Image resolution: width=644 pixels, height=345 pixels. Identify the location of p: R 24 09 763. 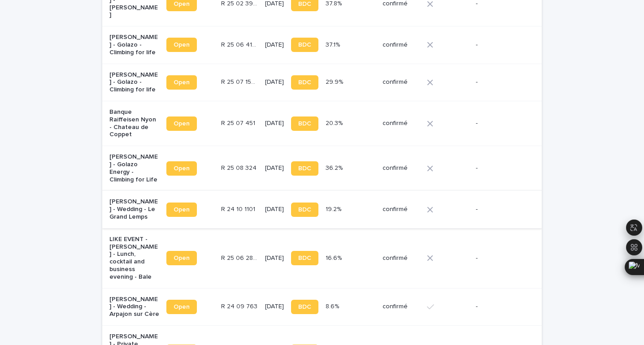
(240, 306).